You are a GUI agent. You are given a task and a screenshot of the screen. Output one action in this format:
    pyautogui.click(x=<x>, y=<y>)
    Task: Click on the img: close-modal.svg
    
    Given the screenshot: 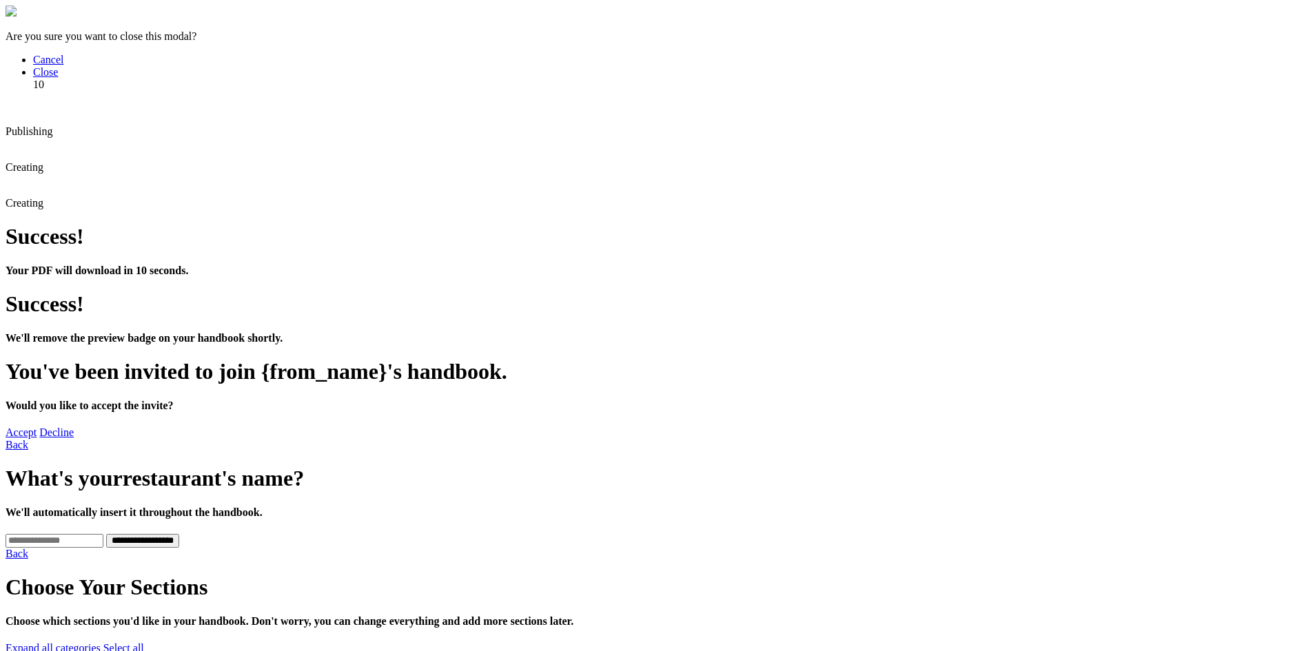 What is the action you would take?
    pyautogui.click(x=11, y=11)
    